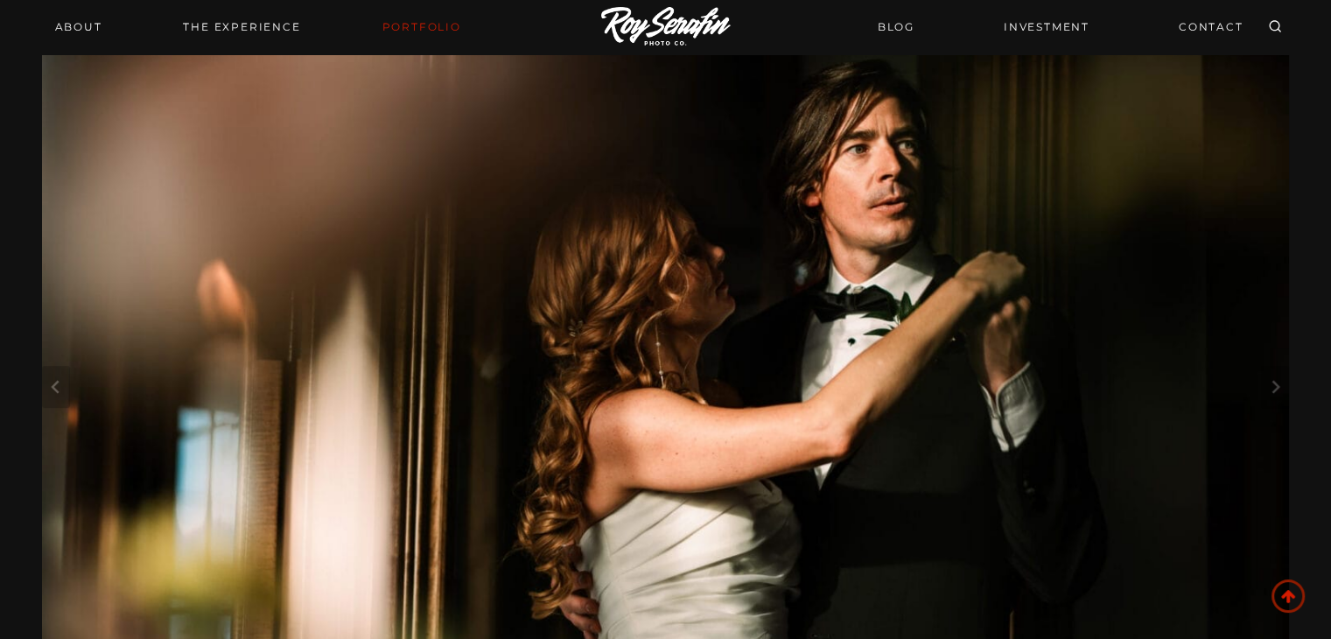 The height and width of the screenshot is (639, 1331). Describe the element at coordinates (241, 27) in the screenshot. I see `a: THE EXPERIENCE` at that location.